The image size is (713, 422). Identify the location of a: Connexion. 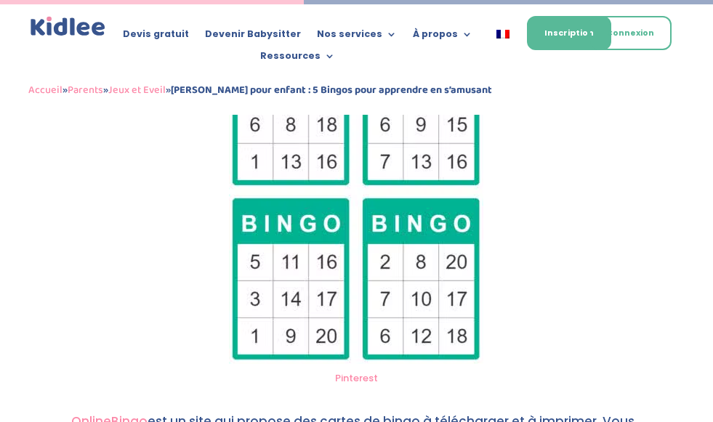
(630, 33).